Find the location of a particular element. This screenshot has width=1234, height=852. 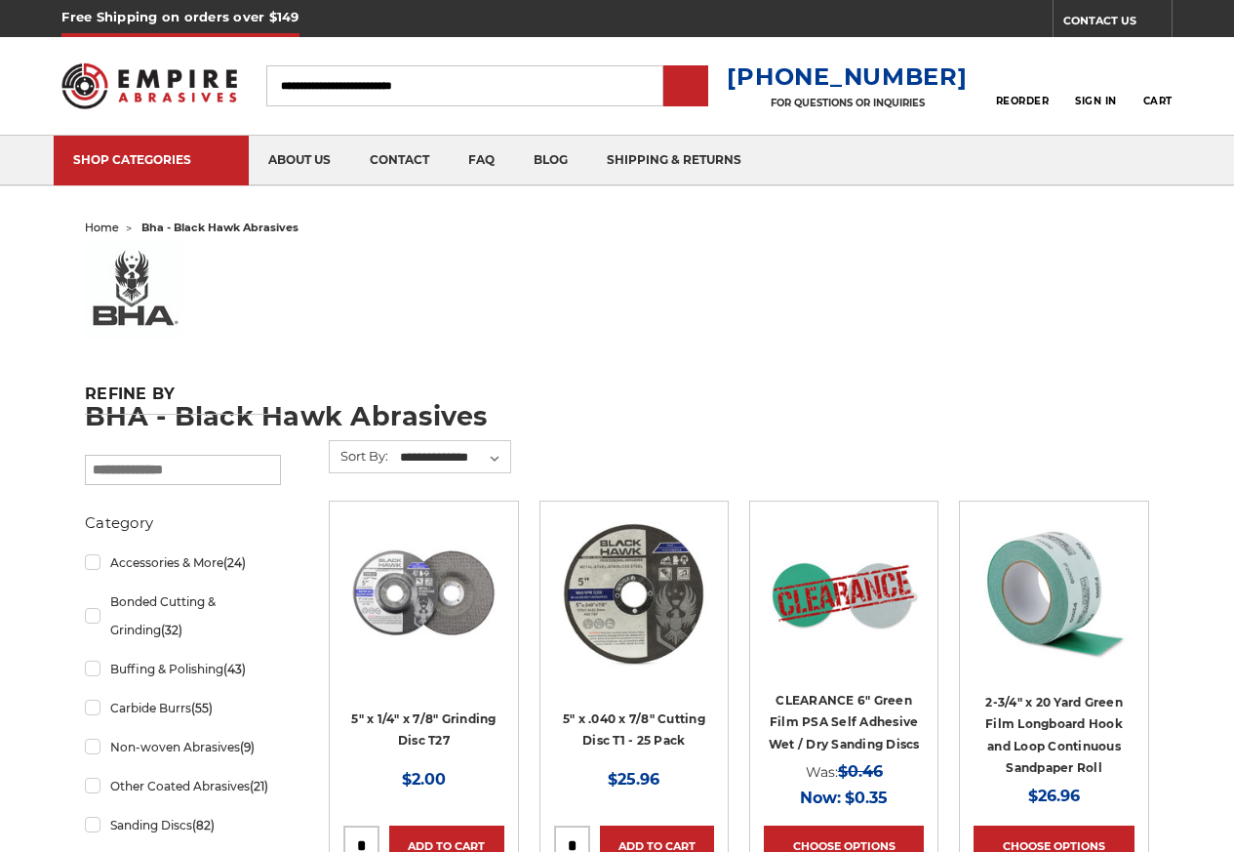

img: Empire Abrasives is located at coordinates (148, 86).